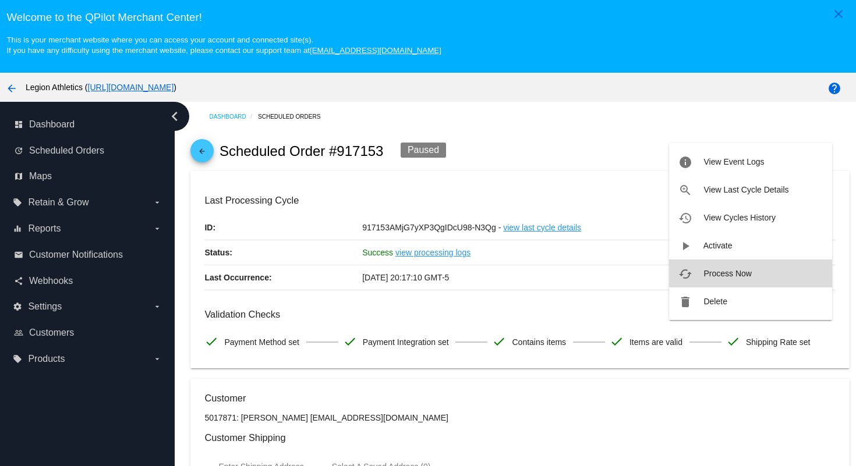  I want to click on mat-icon: delete, so click(685, 302).